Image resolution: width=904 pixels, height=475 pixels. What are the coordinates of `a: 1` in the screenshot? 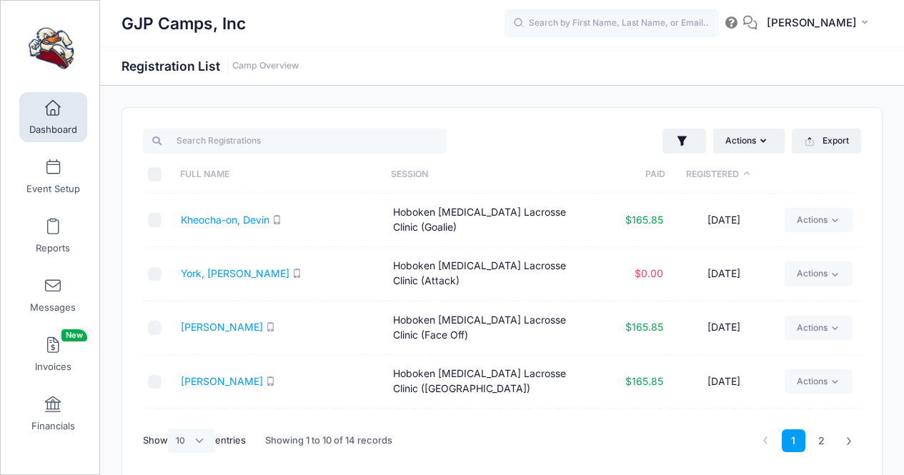 It's located at (793, 441).